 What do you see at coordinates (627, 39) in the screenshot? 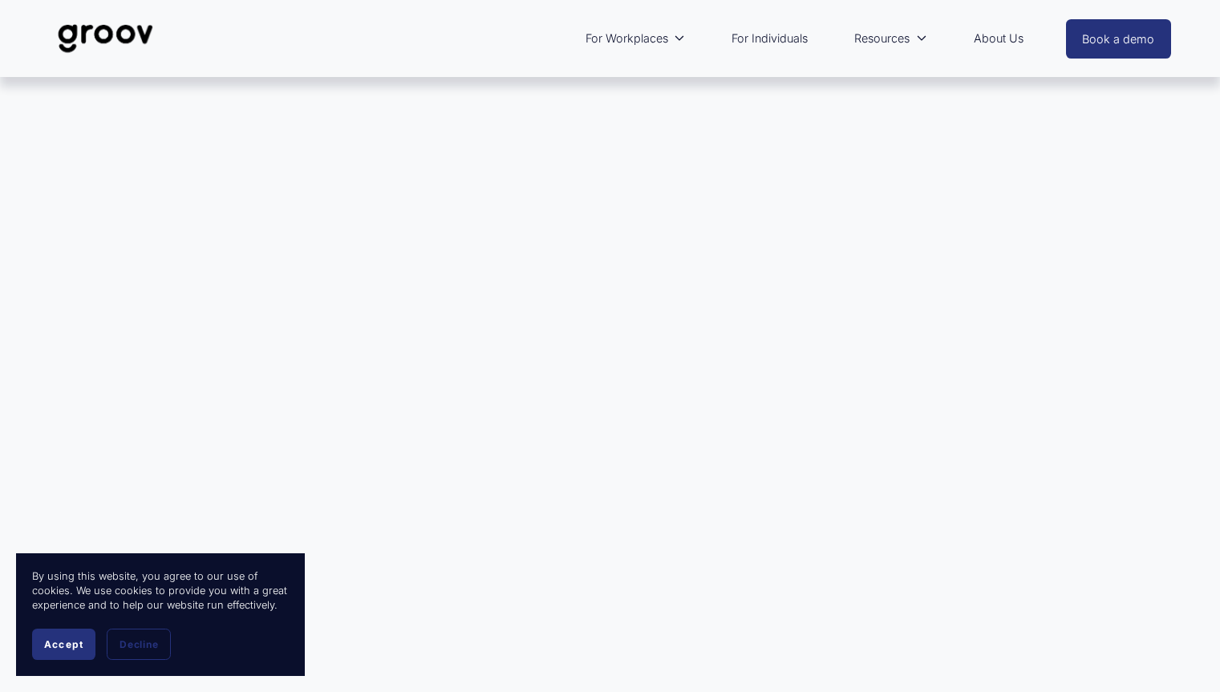
I see `span: For Workplaces` at bounding box center [627, 39].